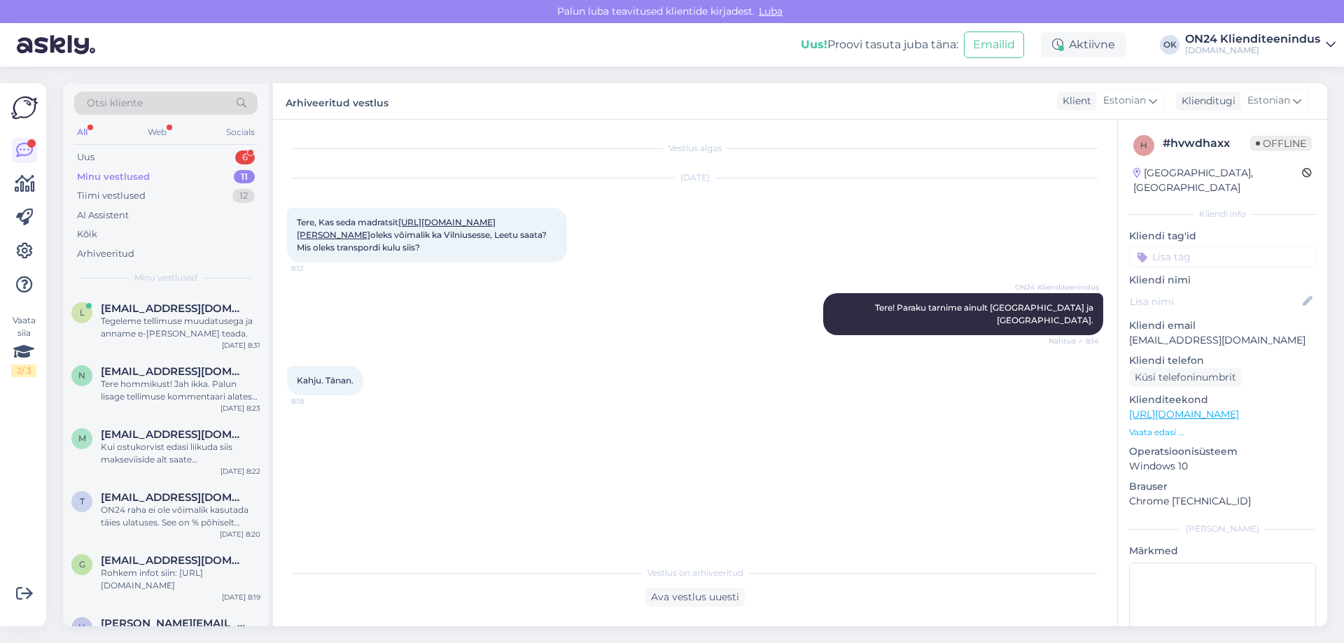 This screenshot has height=643, width=1344. What do you see at coordinates (1073, 341) in the screenshot?
I see `span: Nähtud ✓ 8:14` at bounding box center [1073, 341].